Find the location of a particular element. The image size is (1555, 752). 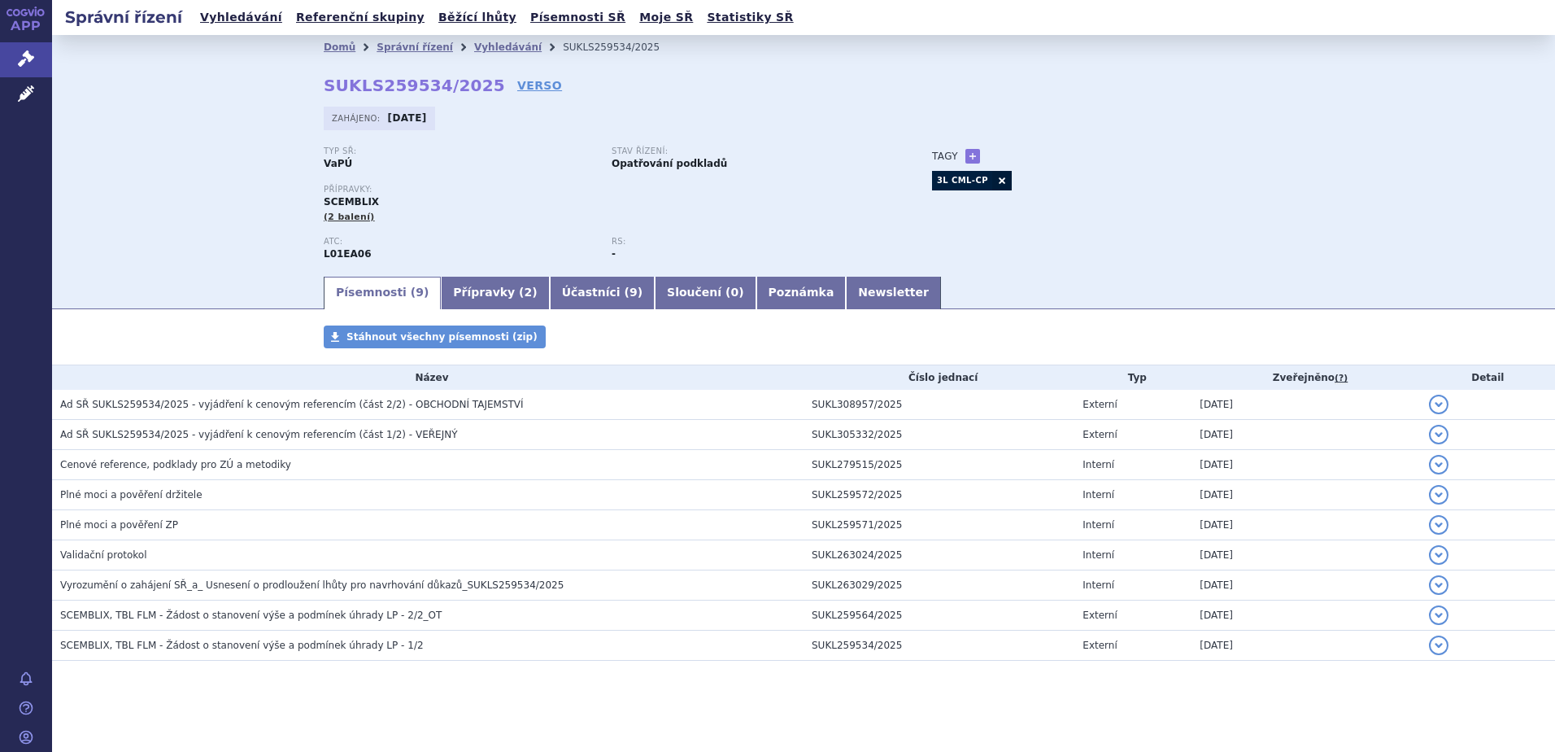

span: Plné moci a pověření držitele is located at coordinates (131, 495).